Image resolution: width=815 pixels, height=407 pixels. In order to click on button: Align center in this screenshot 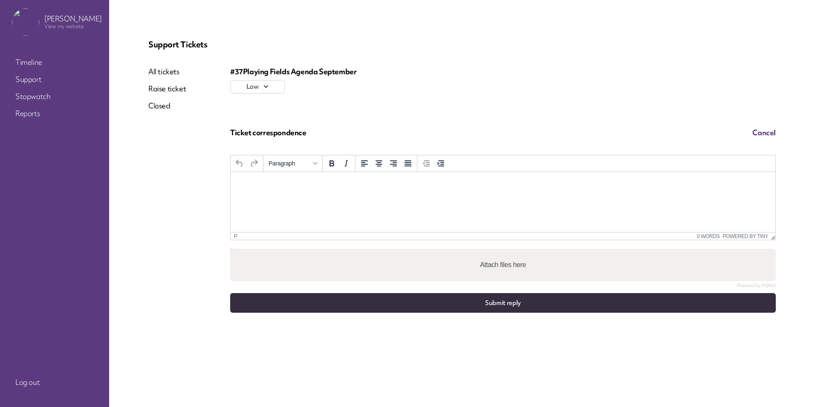, I will do `click(379, 163)`.